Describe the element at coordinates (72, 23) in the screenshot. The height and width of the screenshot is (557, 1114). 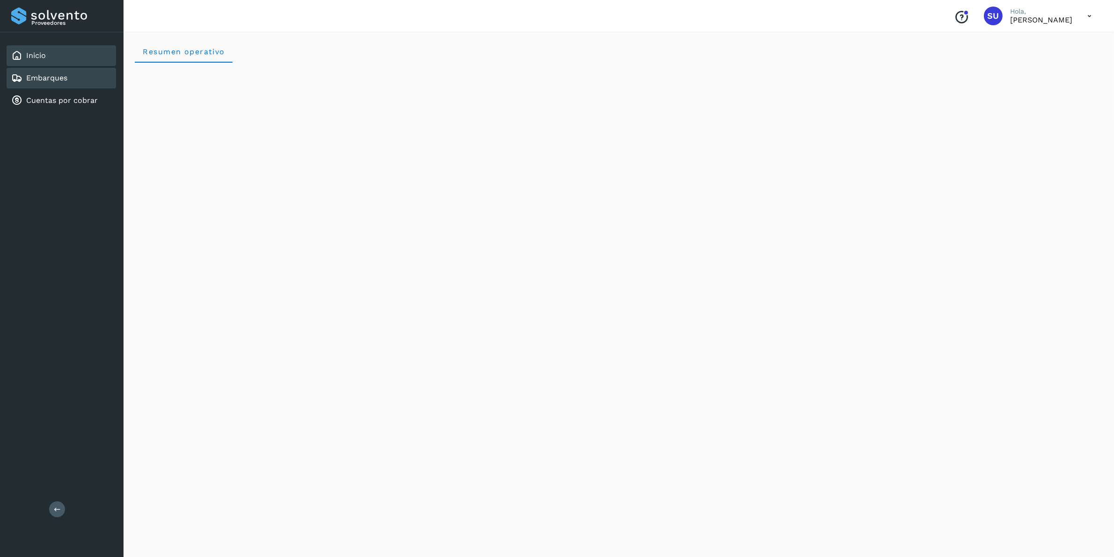
I see `p: Proveedores` at that location.